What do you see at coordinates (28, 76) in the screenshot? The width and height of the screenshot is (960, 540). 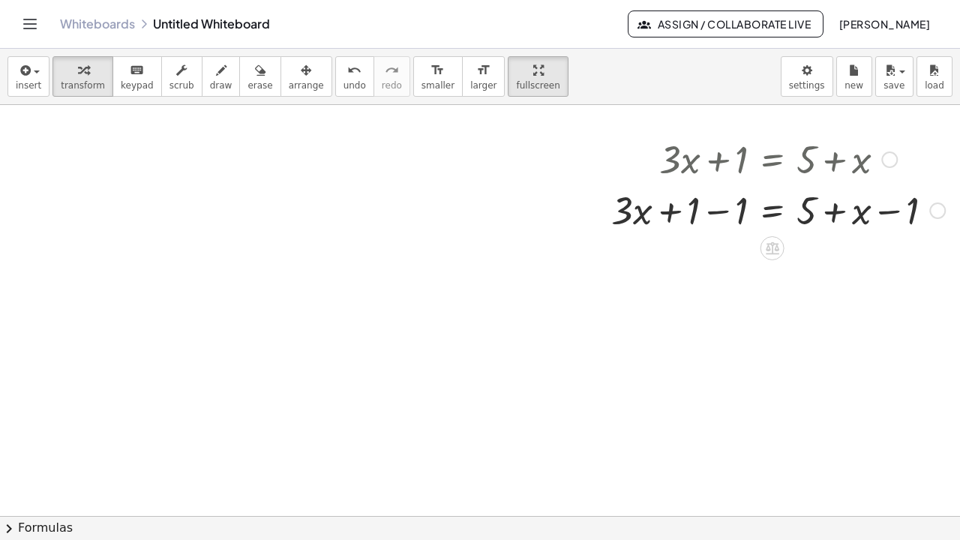 I see `button: insert` at bounding box center [28, 76].